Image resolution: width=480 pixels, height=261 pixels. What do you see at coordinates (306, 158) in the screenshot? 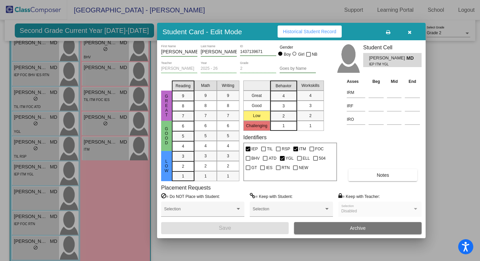
I see `span: ELL` at bounding box center [306, 158].